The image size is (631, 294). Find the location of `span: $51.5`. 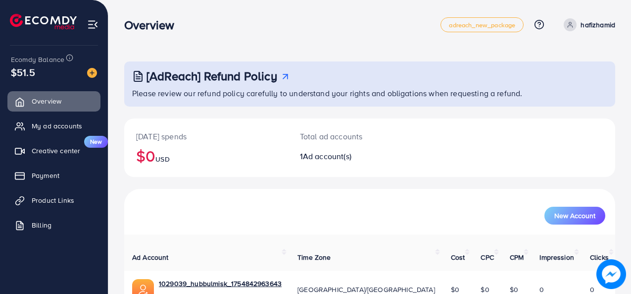

span: $51.5 is located at coordinates (23, 72).